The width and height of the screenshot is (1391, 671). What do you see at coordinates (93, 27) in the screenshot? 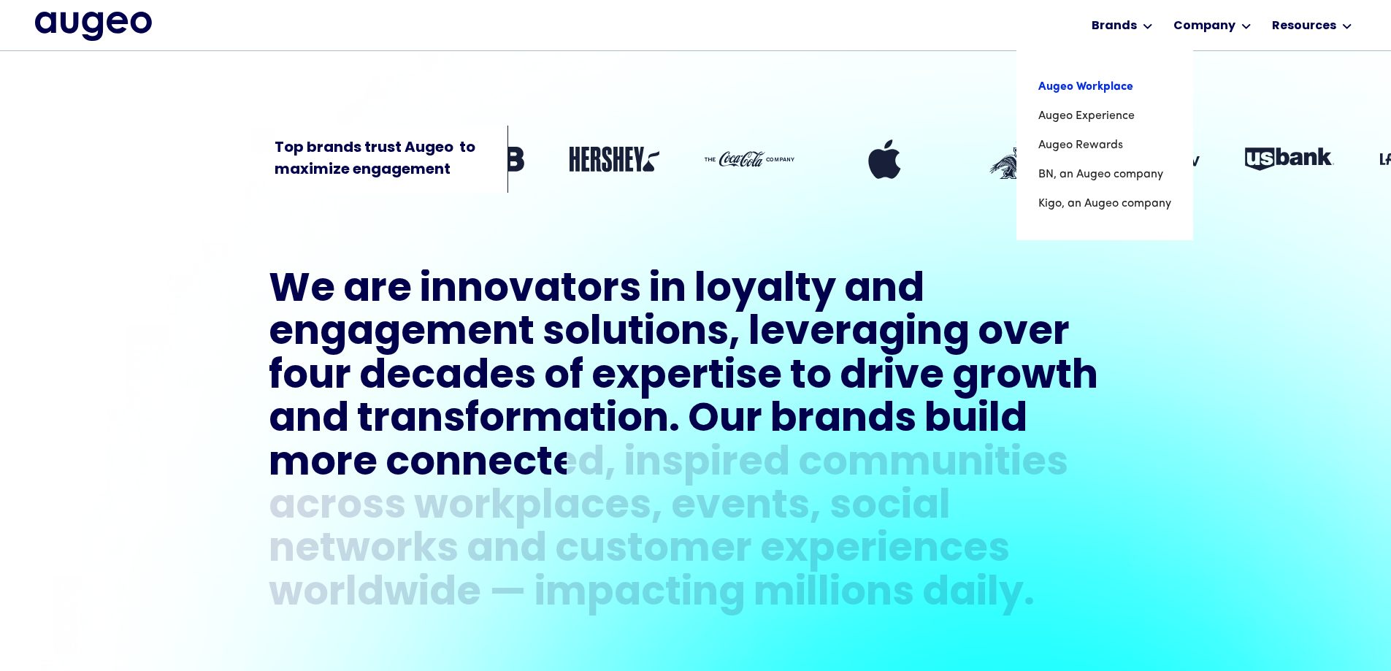
I see `a: home` at bounding box center [93, 27].